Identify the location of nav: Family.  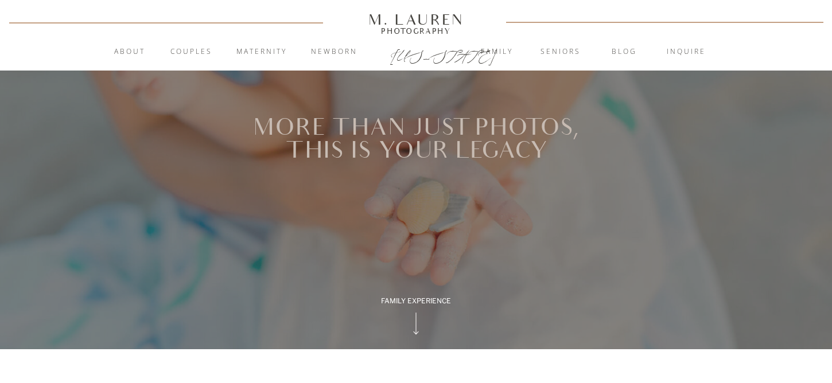
(497, 52).